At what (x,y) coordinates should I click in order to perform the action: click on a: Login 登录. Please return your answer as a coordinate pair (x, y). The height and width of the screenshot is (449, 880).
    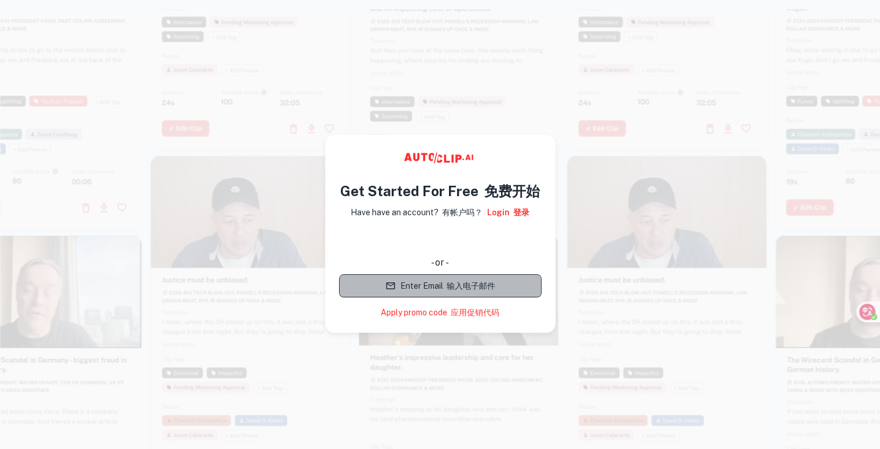
    Looking at the image, I should click on (508, 212).